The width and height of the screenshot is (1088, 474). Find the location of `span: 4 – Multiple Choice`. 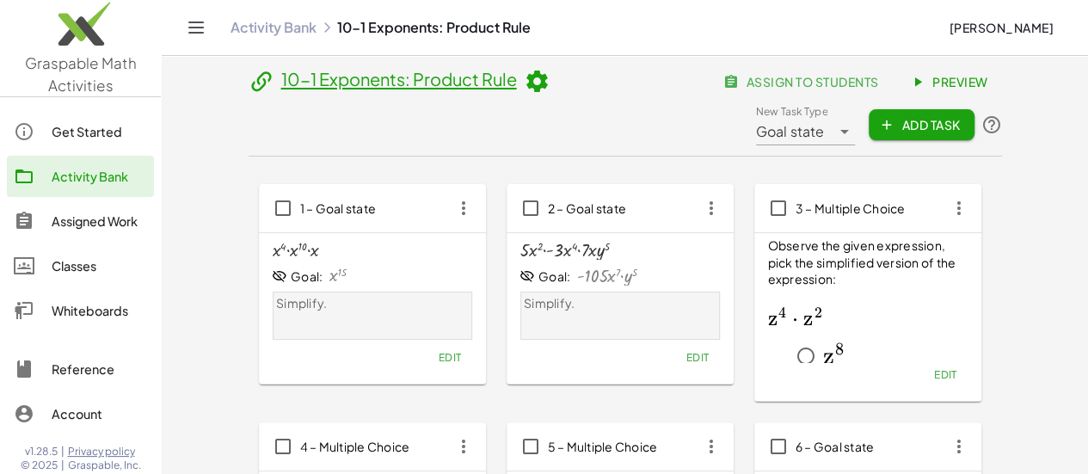

span: 4 – Multiple Choice is located at coordinates (355, 447).